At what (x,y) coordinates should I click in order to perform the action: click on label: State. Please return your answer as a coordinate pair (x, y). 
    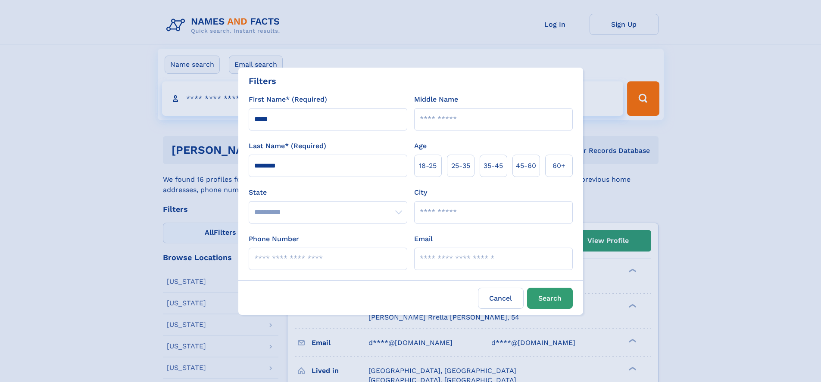
    Looking at the image, I should click on (328, 193).